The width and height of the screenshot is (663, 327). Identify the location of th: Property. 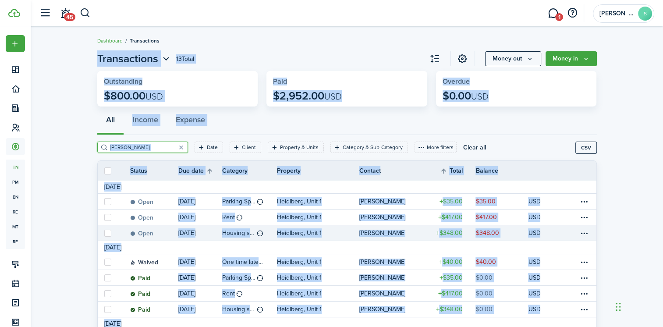
(318, 170).